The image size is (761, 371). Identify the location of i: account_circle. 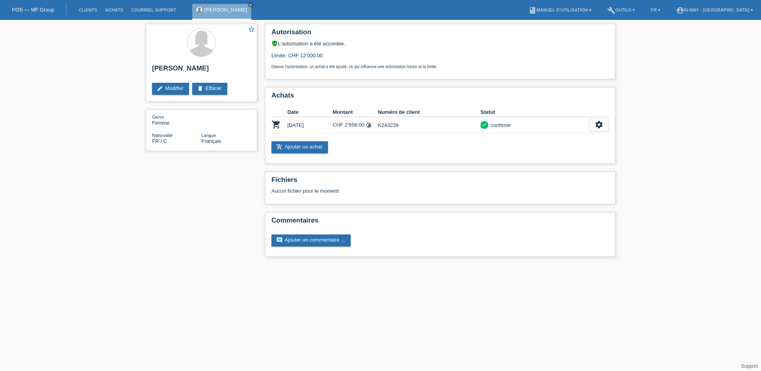
(680, 10).